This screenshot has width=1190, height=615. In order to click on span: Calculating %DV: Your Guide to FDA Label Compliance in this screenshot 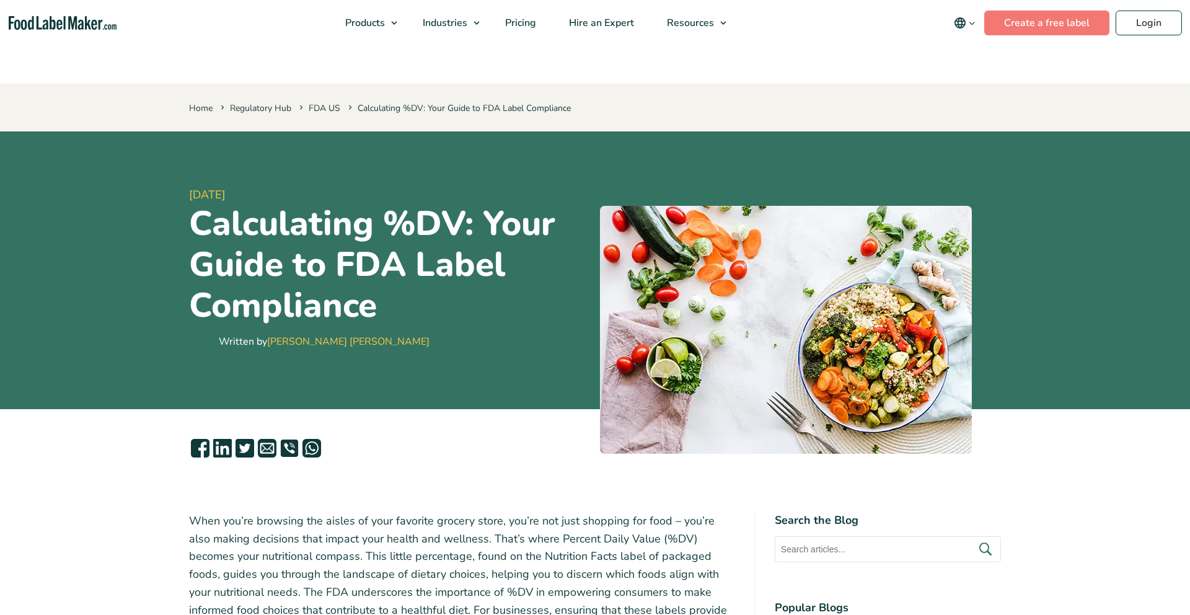, I will do `click(458, 108)`.